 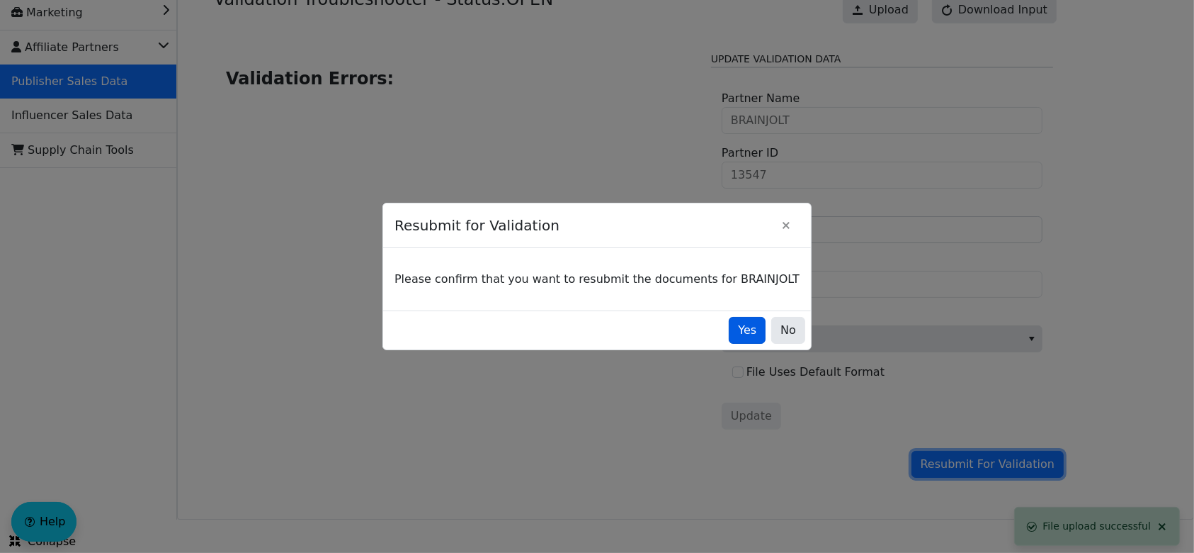 What do you see at coordinates (786, 225) in the screenshot?
I see `button: Close` at bounding box center [786, 225].